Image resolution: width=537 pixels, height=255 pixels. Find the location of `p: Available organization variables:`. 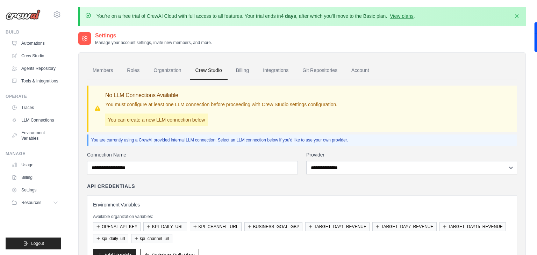

p: Available organization variables: is located at coordinates (302, 217).